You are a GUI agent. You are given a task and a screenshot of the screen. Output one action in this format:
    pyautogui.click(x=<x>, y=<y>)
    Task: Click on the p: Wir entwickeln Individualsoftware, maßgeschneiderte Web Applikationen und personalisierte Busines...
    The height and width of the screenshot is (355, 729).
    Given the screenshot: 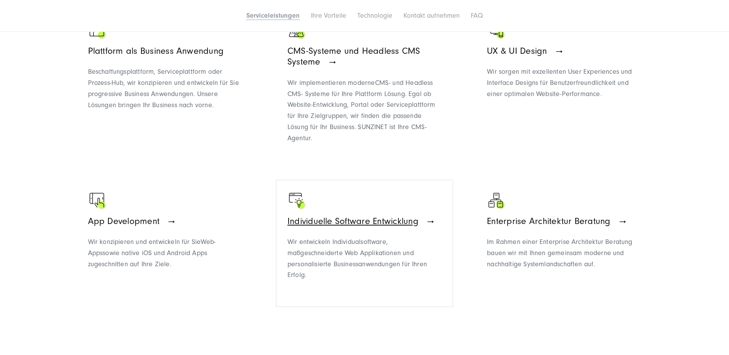 What is the action you would take?
    pyautogui.click(x=364, y=259)
    